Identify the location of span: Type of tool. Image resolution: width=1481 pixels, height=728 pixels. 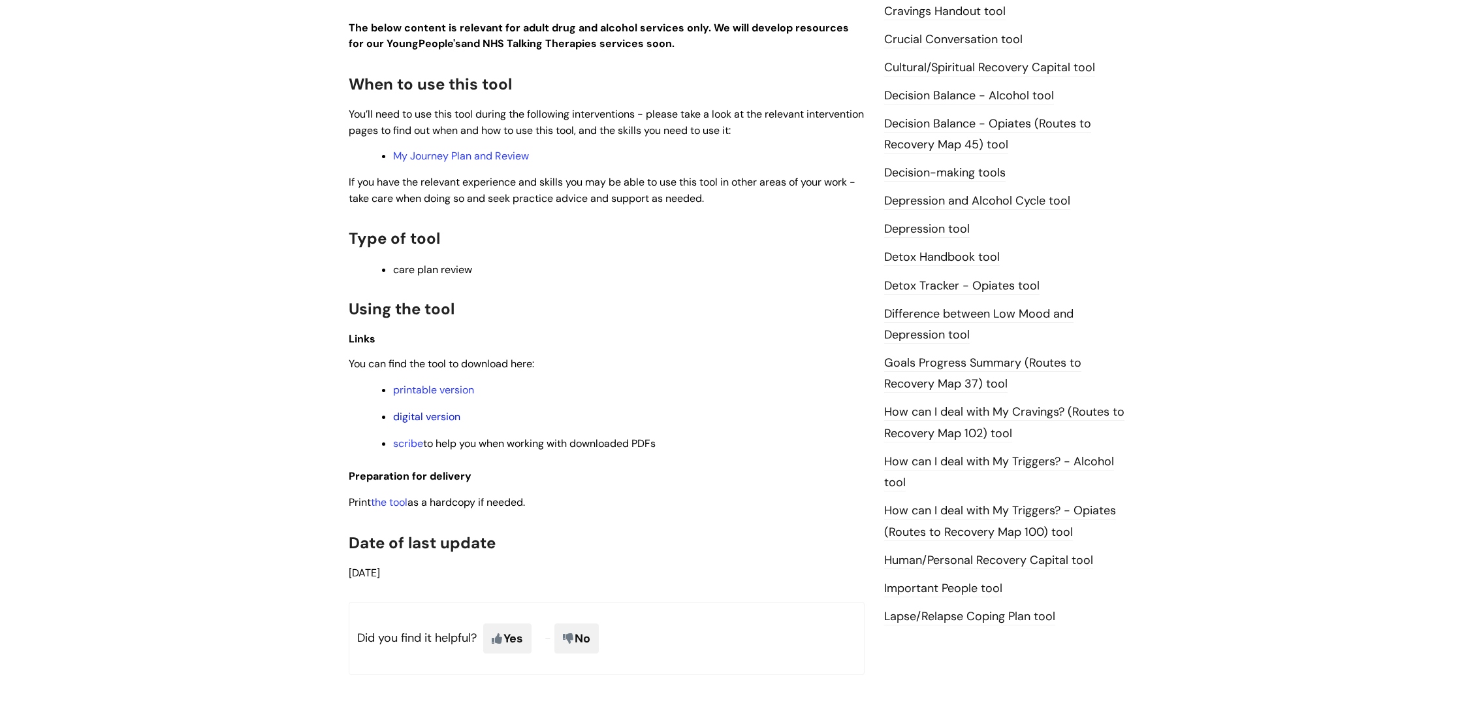
(394, 238).